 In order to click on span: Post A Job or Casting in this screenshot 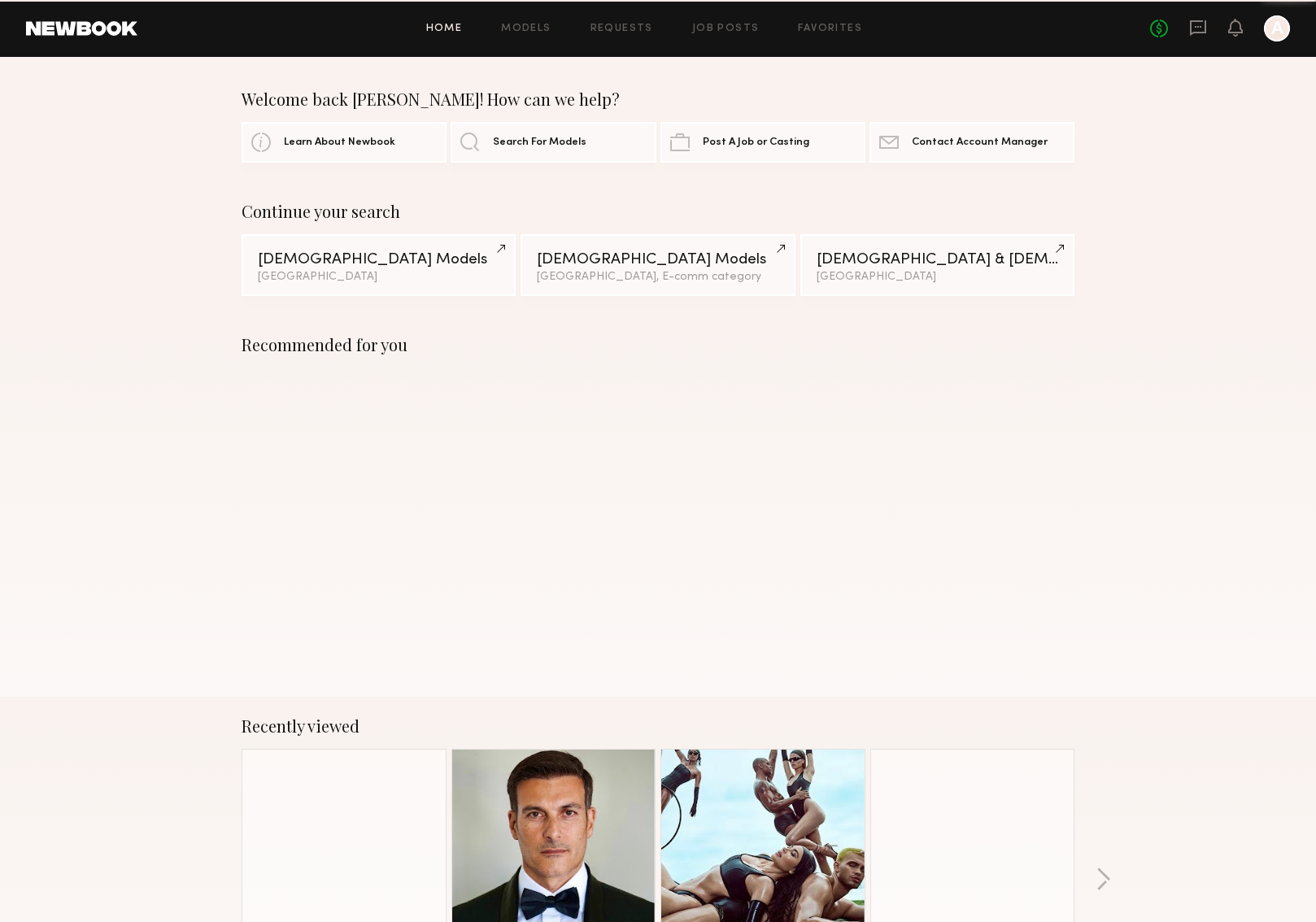, I will do `click(756, 142)`.